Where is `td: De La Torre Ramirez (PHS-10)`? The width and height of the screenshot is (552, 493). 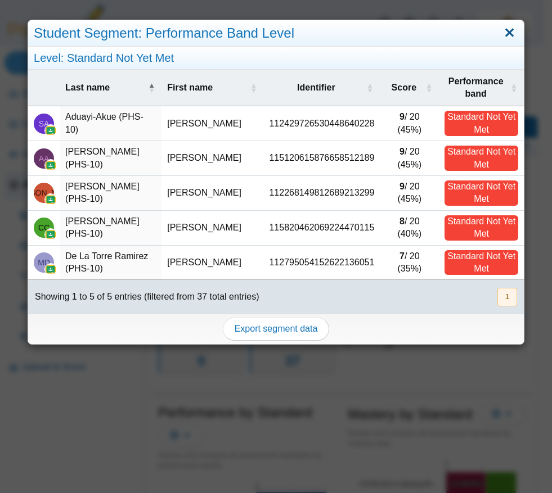 td: De La Torre Ramirez (PHS-10) is located at coordinates (110, 263).